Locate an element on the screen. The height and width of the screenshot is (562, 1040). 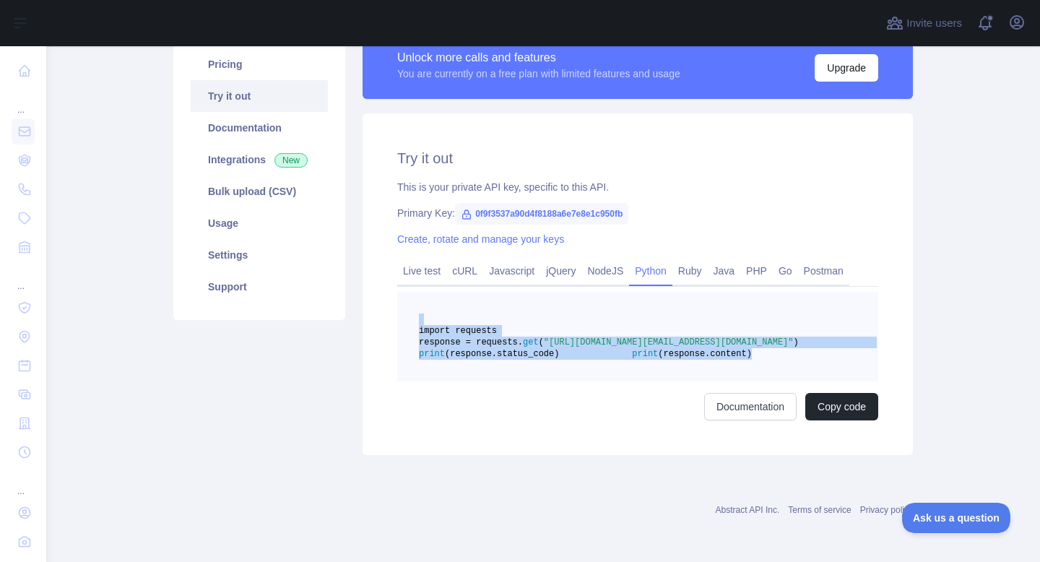
span: (response.status_code) is located at coordinates (502, 354).